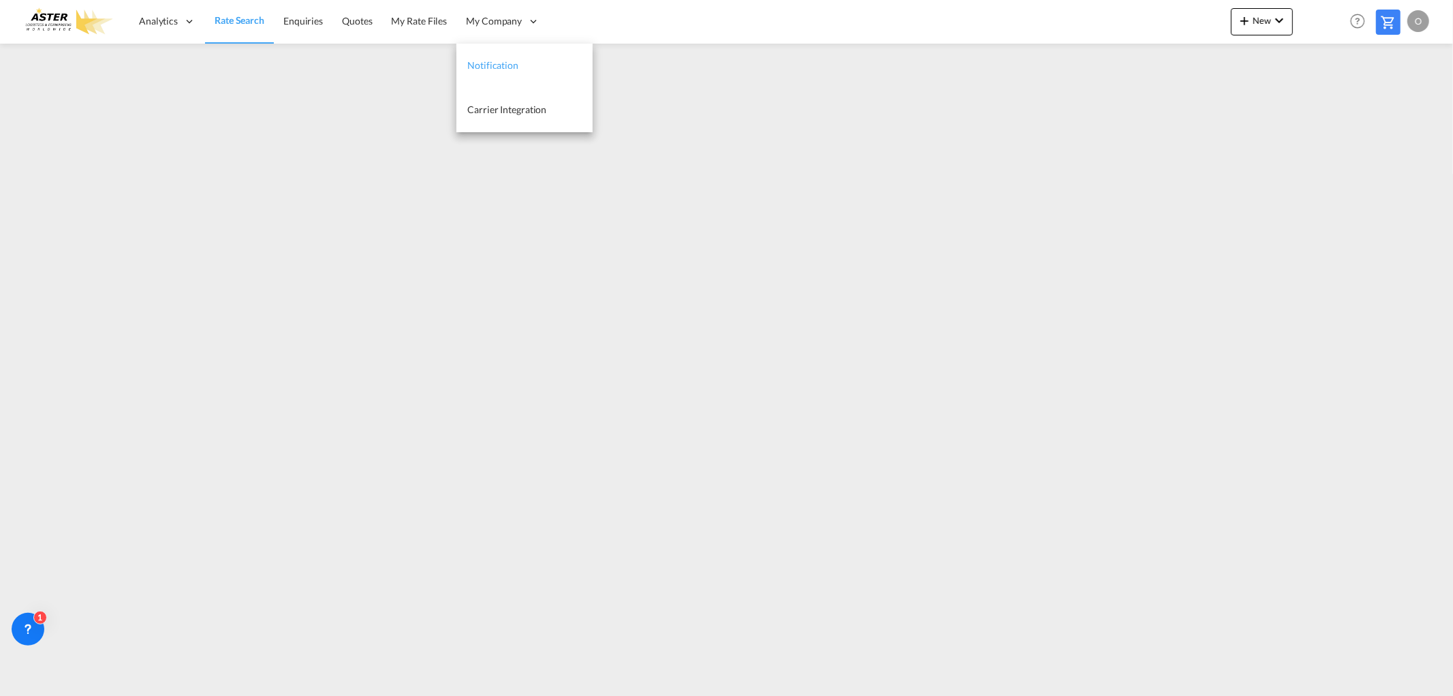 Image resolution: width=1453 pixels, height=696 pixels. What do you see at coordinates (239, 20) in the screenshot?
I see `span: Rate Search` at bounding box center [239, 20].